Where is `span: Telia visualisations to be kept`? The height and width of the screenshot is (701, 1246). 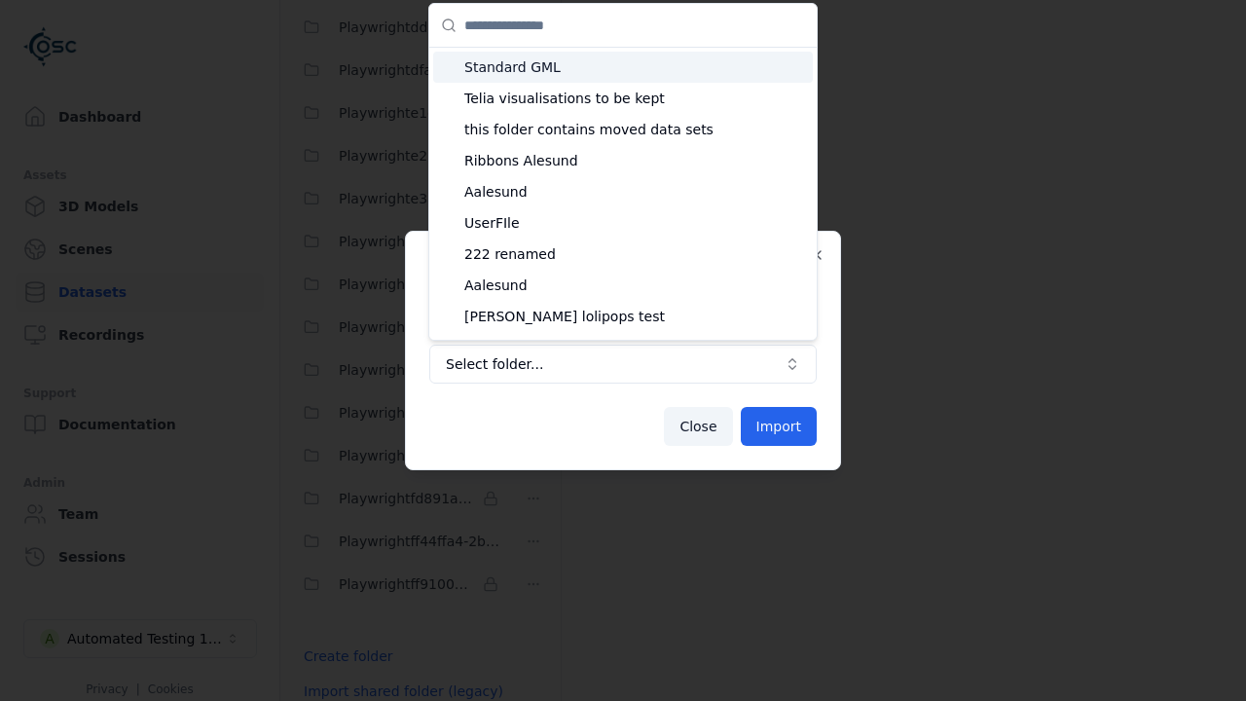 span: Telia visualisations to be kept is located at coordinates (635, 98).